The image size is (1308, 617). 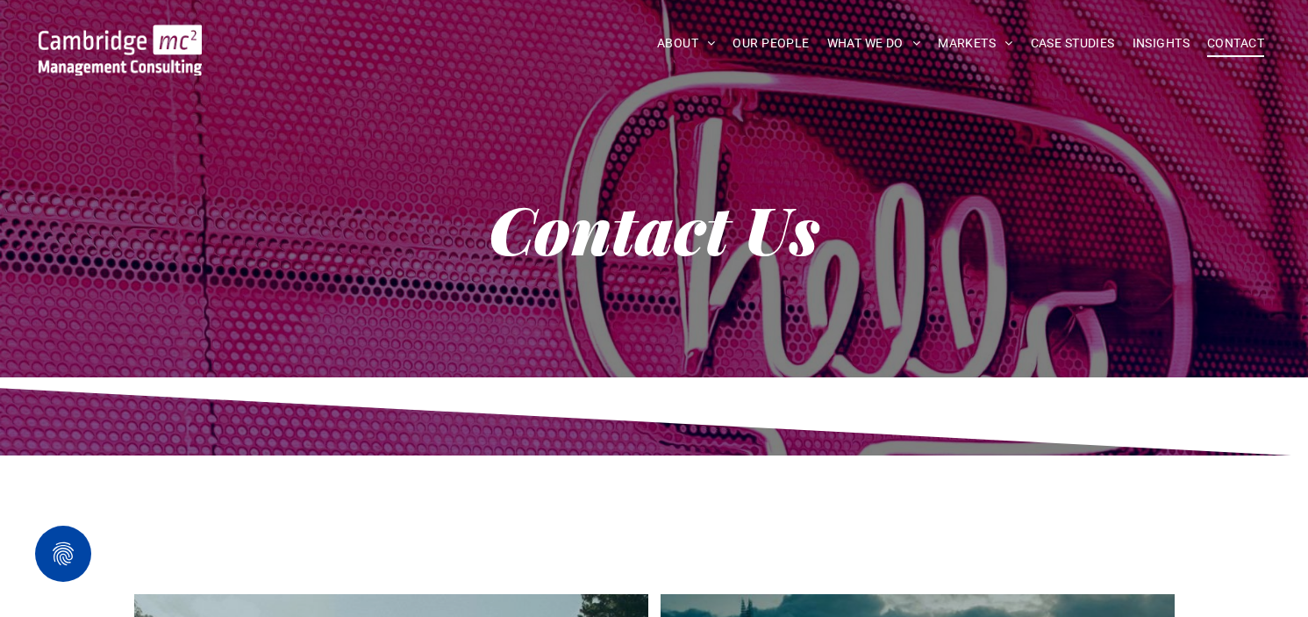 I want to click on a: CASE STUDIES, so click(x=1073, y=43).